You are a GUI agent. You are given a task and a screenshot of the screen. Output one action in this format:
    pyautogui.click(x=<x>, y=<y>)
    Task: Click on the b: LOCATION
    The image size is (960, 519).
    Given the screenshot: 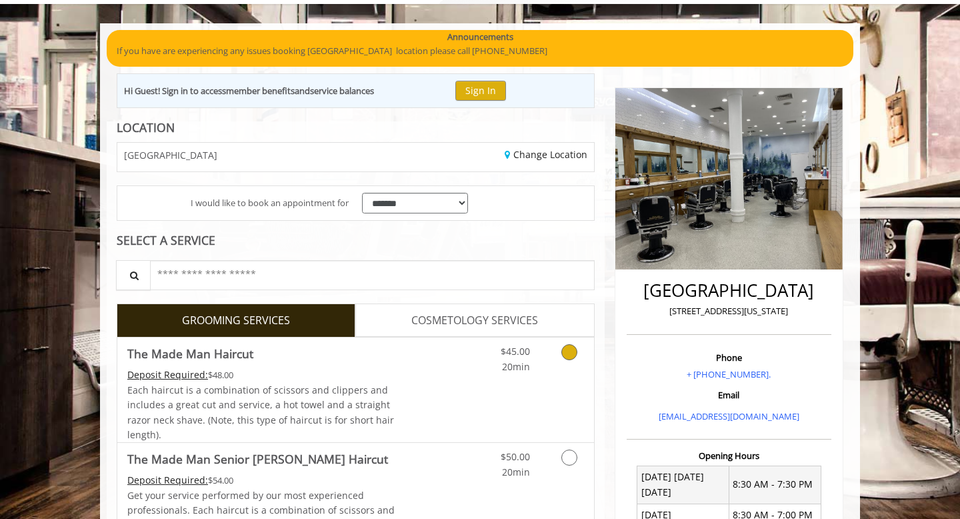 What is the action you would take?
    pyautogui.click(x=145, y=127)
    